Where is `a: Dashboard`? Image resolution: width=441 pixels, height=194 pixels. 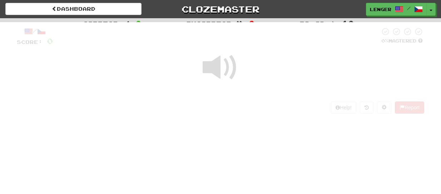
a: Dashboard is located at coordinates (73, 9).